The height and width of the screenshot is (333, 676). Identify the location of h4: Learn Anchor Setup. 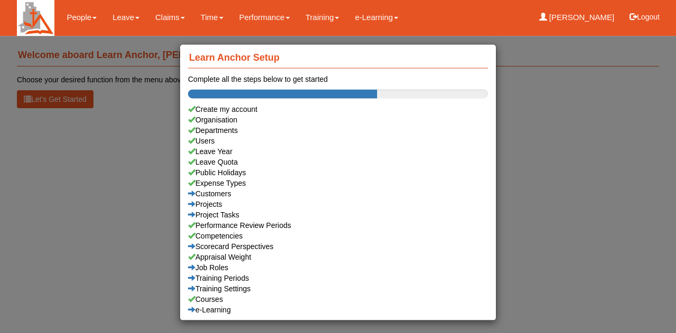
(338, 58).